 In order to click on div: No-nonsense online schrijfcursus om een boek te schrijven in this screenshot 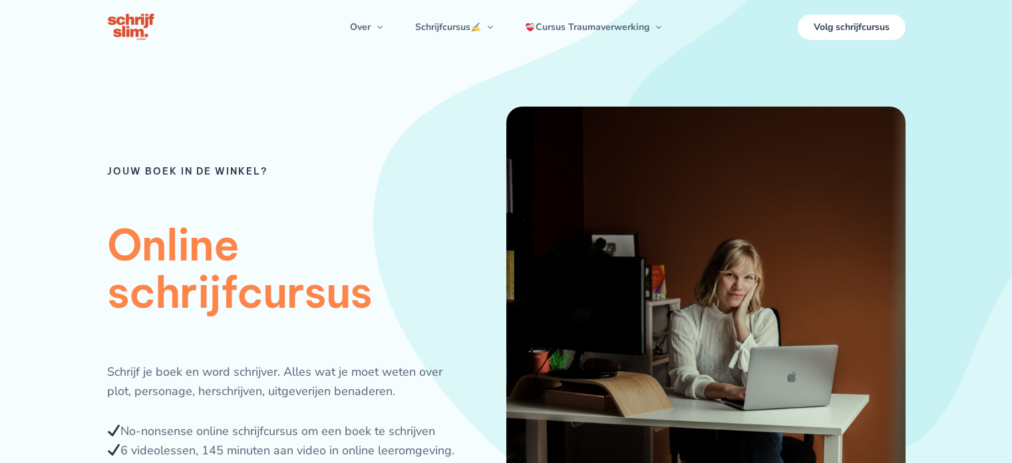, I will do `click(286, 431)`.